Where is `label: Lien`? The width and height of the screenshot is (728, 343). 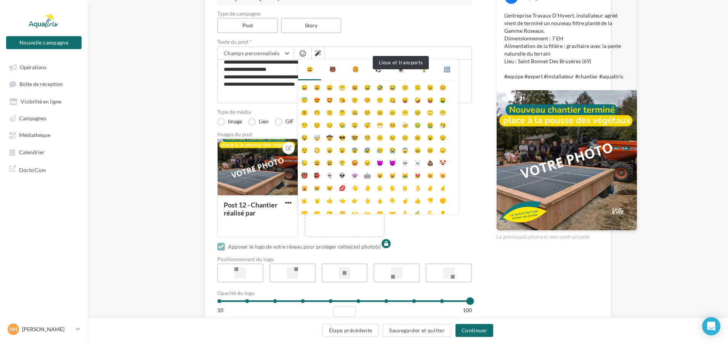
label: Lien is located at coordinates (258, 122).